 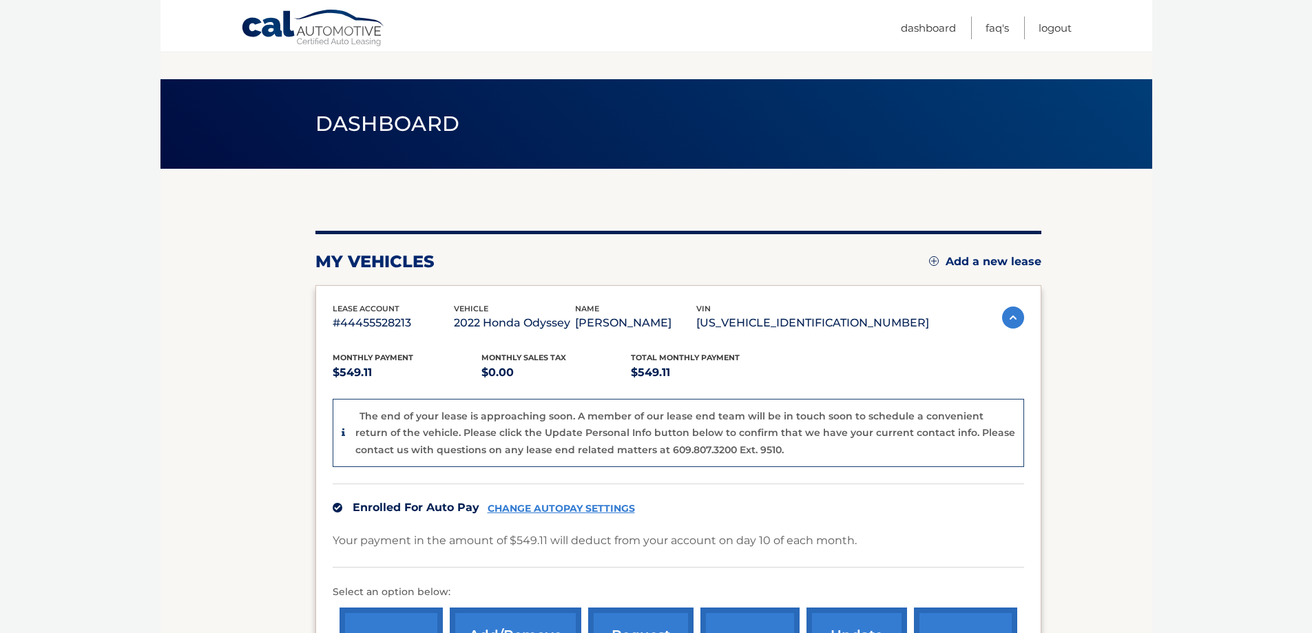 I want to click on h2: my vehicles, so click(x=375, y=262).